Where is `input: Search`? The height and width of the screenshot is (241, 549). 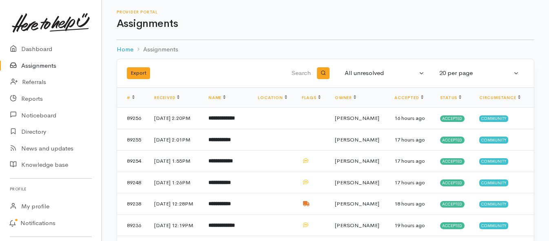
input: Search is located at coordinates (273, 73).